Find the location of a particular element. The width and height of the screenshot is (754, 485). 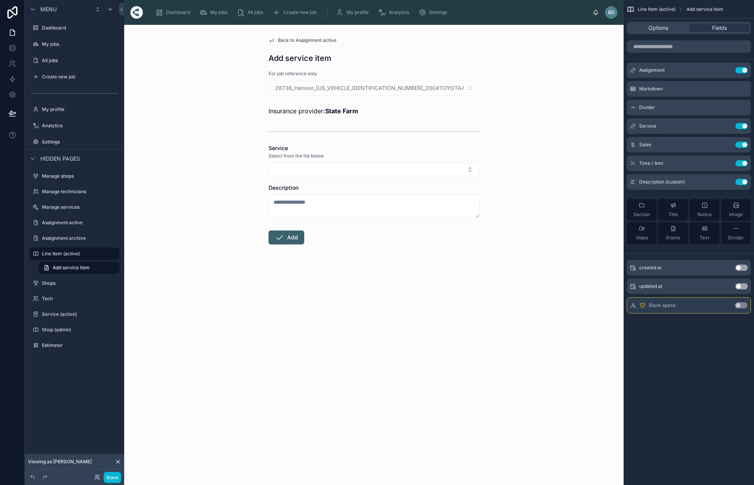

span: Dashboard is located at coordinates (178, 12).